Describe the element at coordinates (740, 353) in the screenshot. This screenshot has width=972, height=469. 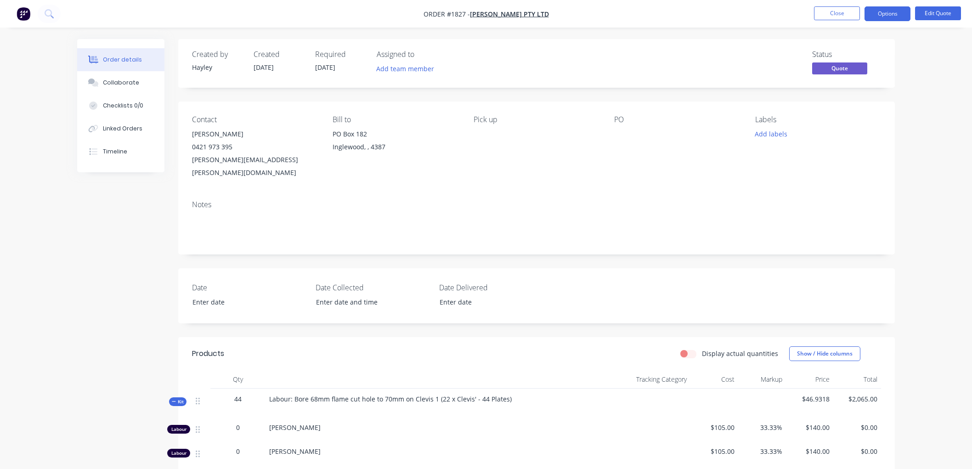
I see `label: Display actual quantities` at that location.